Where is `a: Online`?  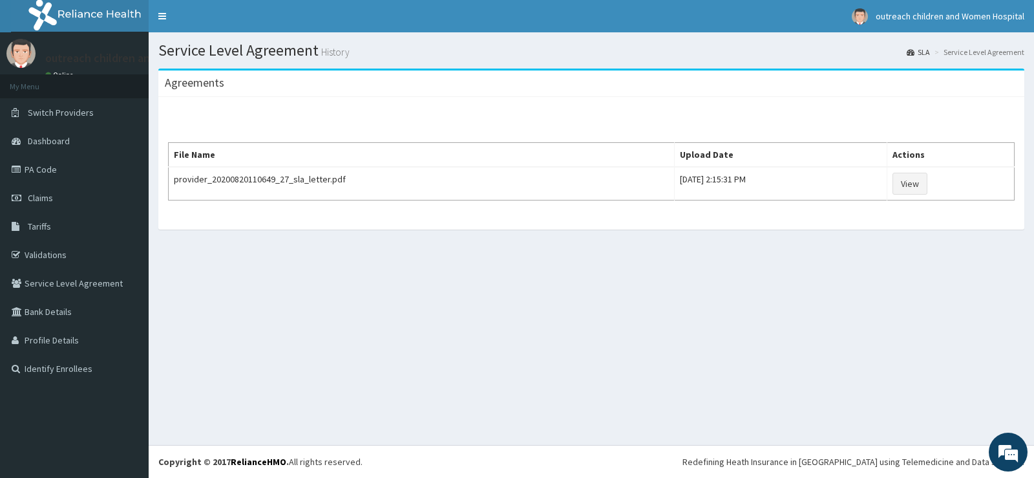
a: Online is located at coordinates (61, 75).